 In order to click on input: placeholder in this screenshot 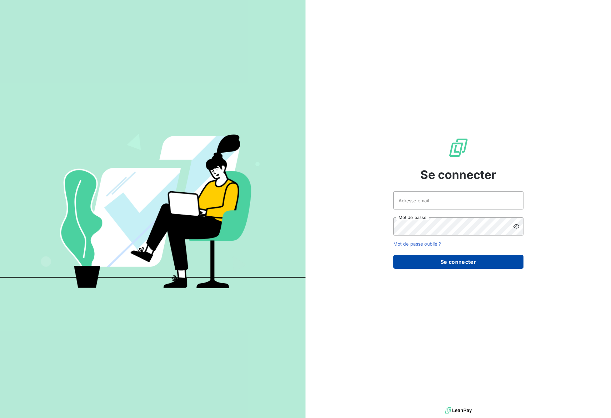, I will do `click(458, 200)`.